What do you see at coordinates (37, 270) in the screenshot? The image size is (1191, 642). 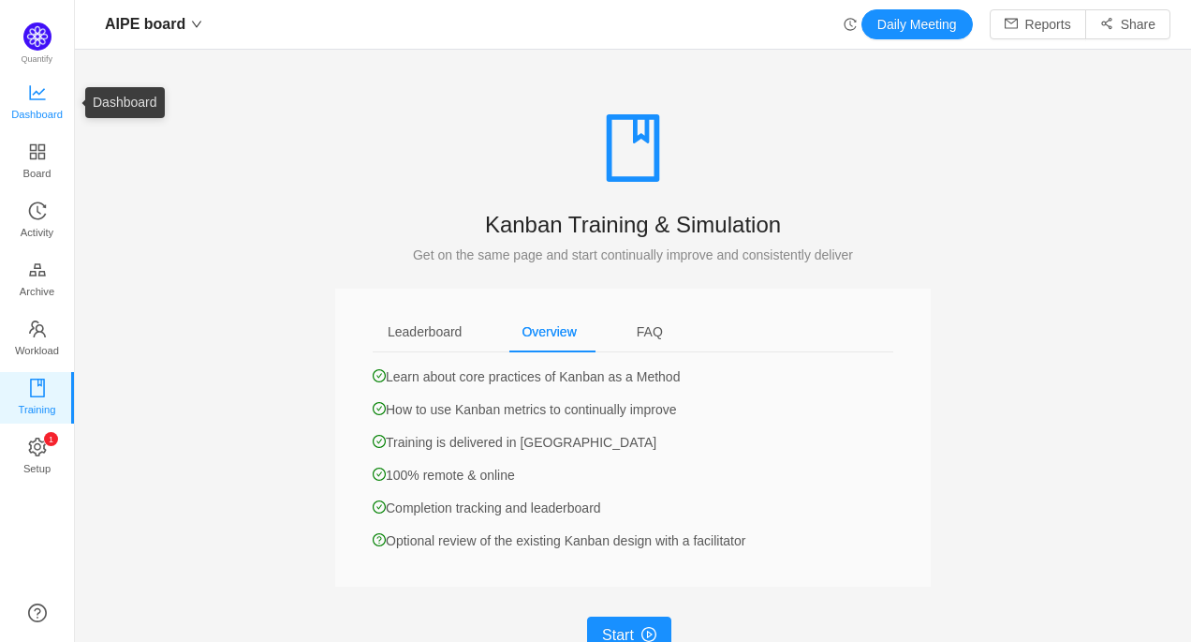 I see `i: icon: gold` at bounding box center [37, 270].